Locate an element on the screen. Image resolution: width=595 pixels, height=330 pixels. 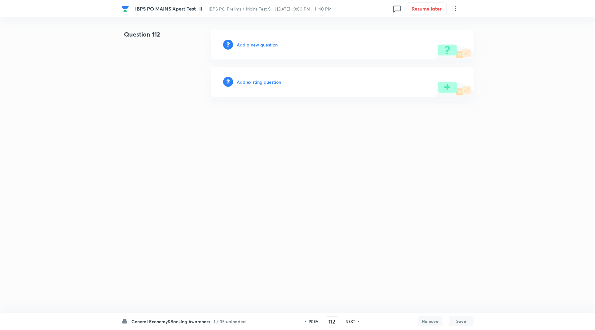
h6: Add existing question is located at coordinates (259, 82).